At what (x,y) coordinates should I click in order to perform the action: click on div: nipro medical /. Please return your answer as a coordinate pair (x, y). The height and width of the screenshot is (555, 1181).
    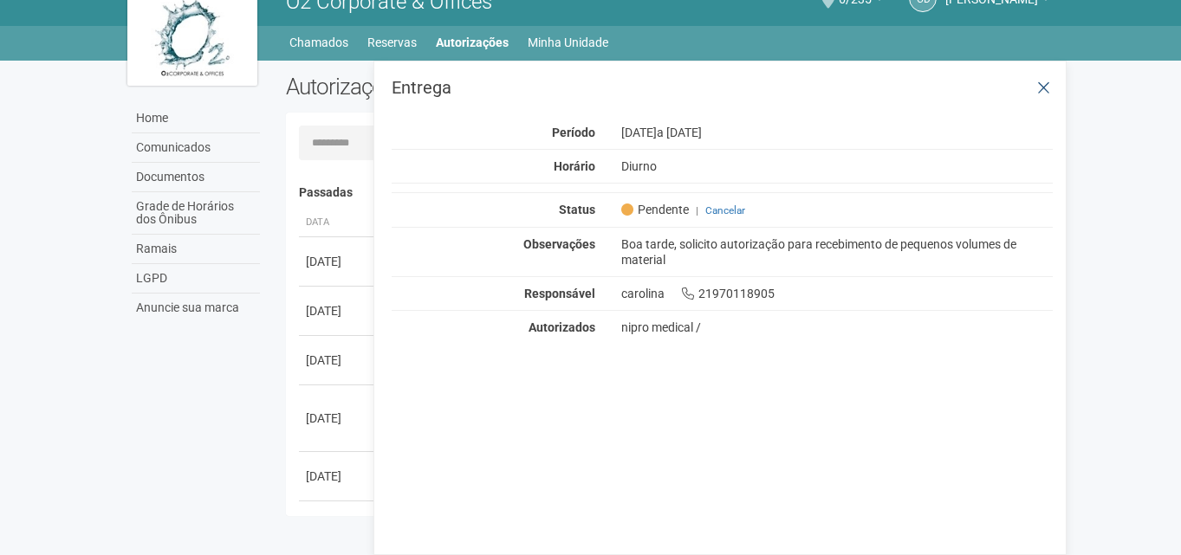
    Looking at the image, I should click on (837, 327).